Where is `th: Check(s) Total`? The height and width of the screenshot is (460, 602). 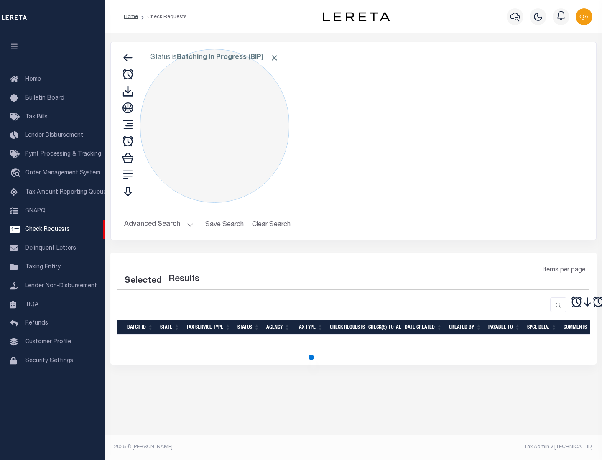
th: Check(s) Total is located at coordinates (383, 327).